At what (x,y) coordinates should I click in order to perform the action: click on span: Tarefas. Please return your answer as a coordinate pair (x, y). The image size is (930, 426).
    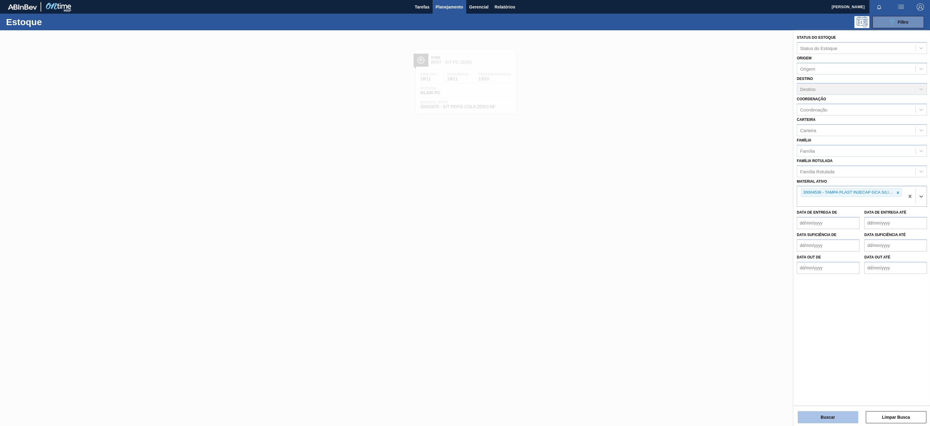
    Looking at the image, I should click on (422, 7).